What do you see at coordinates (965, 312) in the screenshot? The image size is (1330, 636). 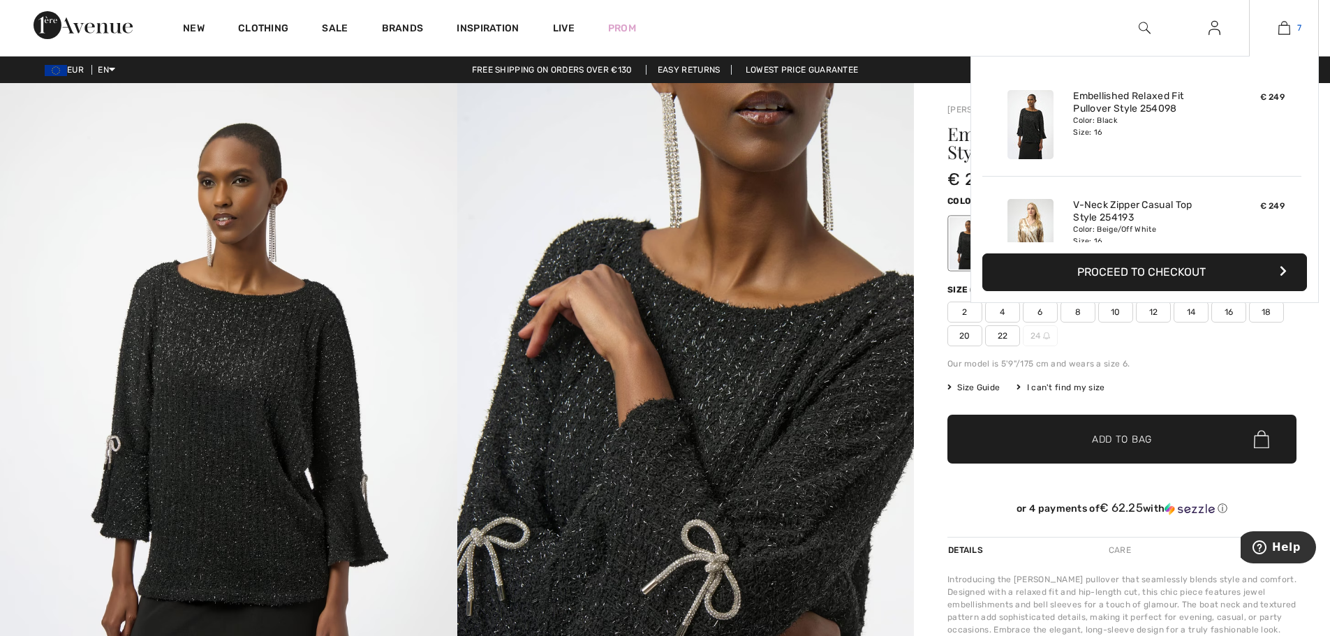 I see `span: 2` at bounding box center [965, 312].